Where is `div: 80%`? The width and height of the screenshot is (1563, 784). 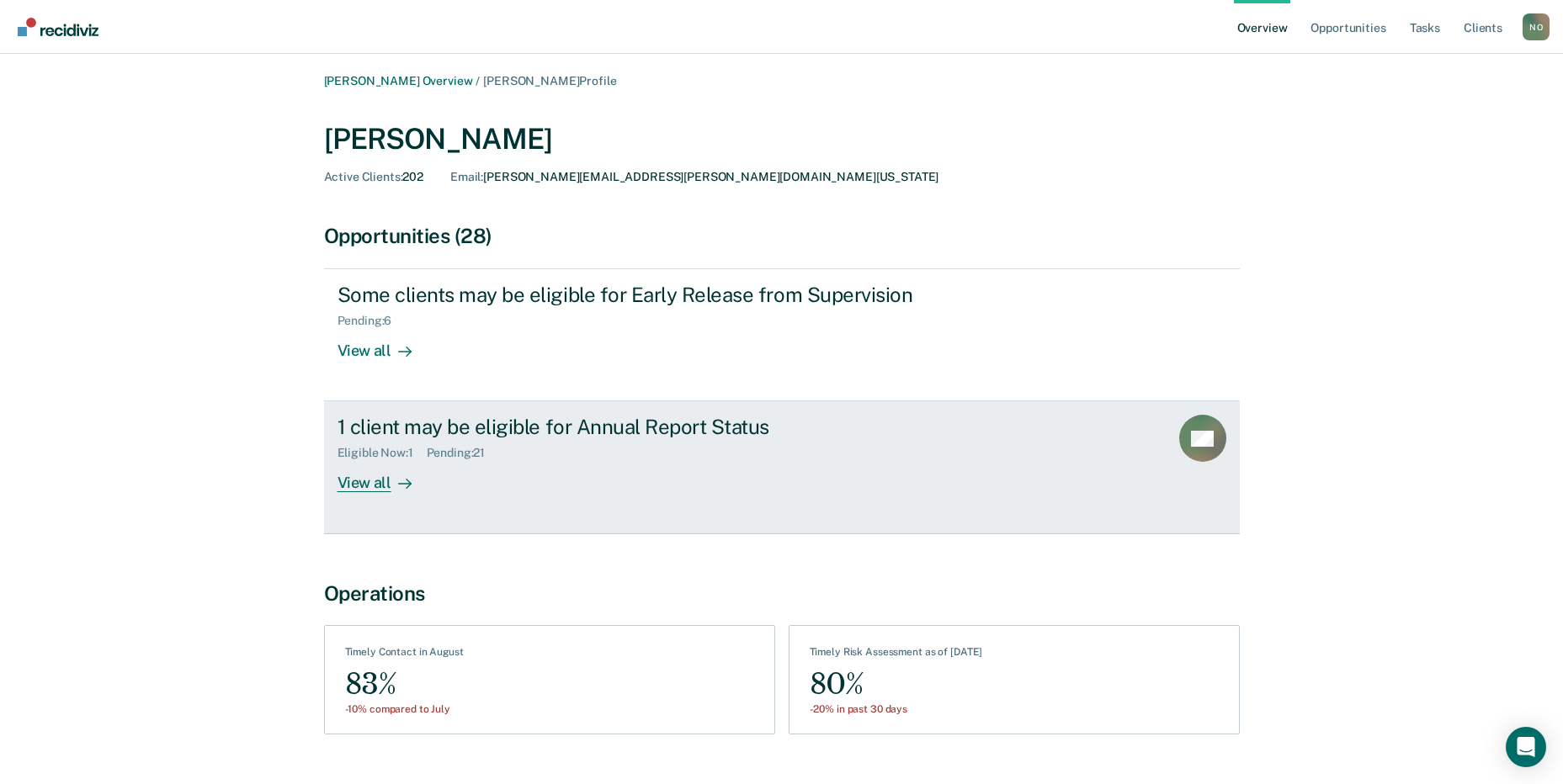
div: 80% is located at coordinates (896, 683).